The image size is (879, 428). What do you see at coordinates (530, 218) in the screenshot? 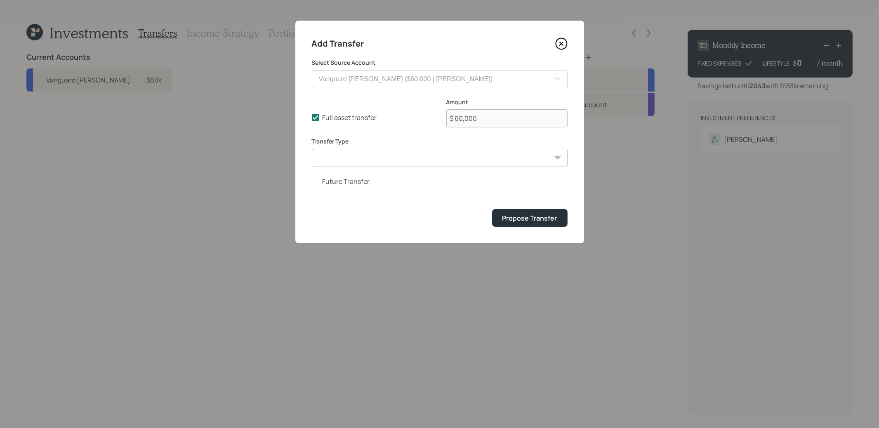
I see `button: Propose Transfer` at bounding box center [530, 218].